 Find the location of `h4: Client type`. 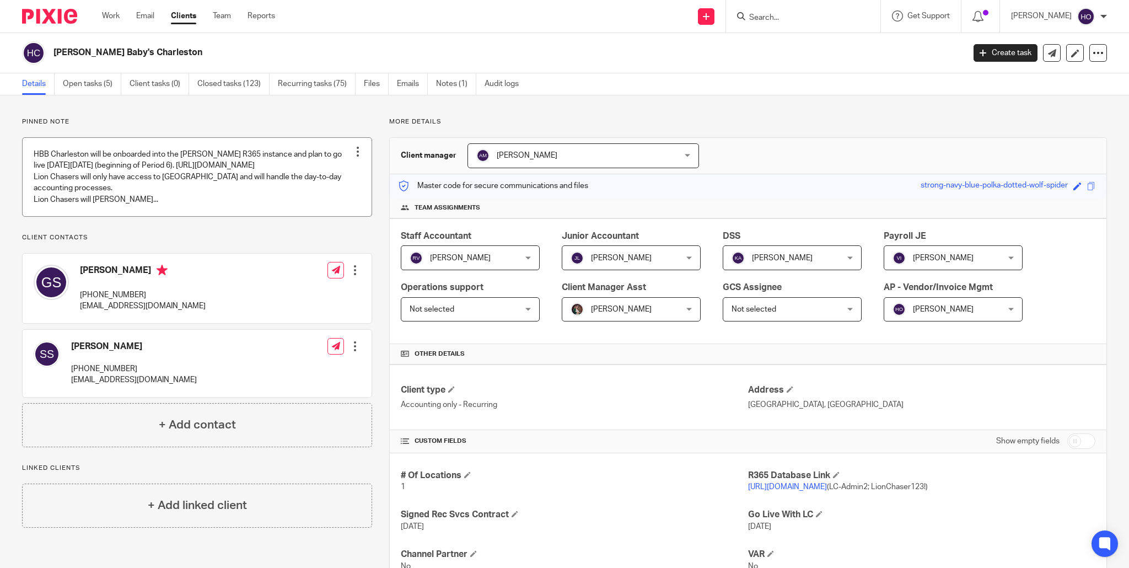

h4: Client type is located at coordinates (575, 390).